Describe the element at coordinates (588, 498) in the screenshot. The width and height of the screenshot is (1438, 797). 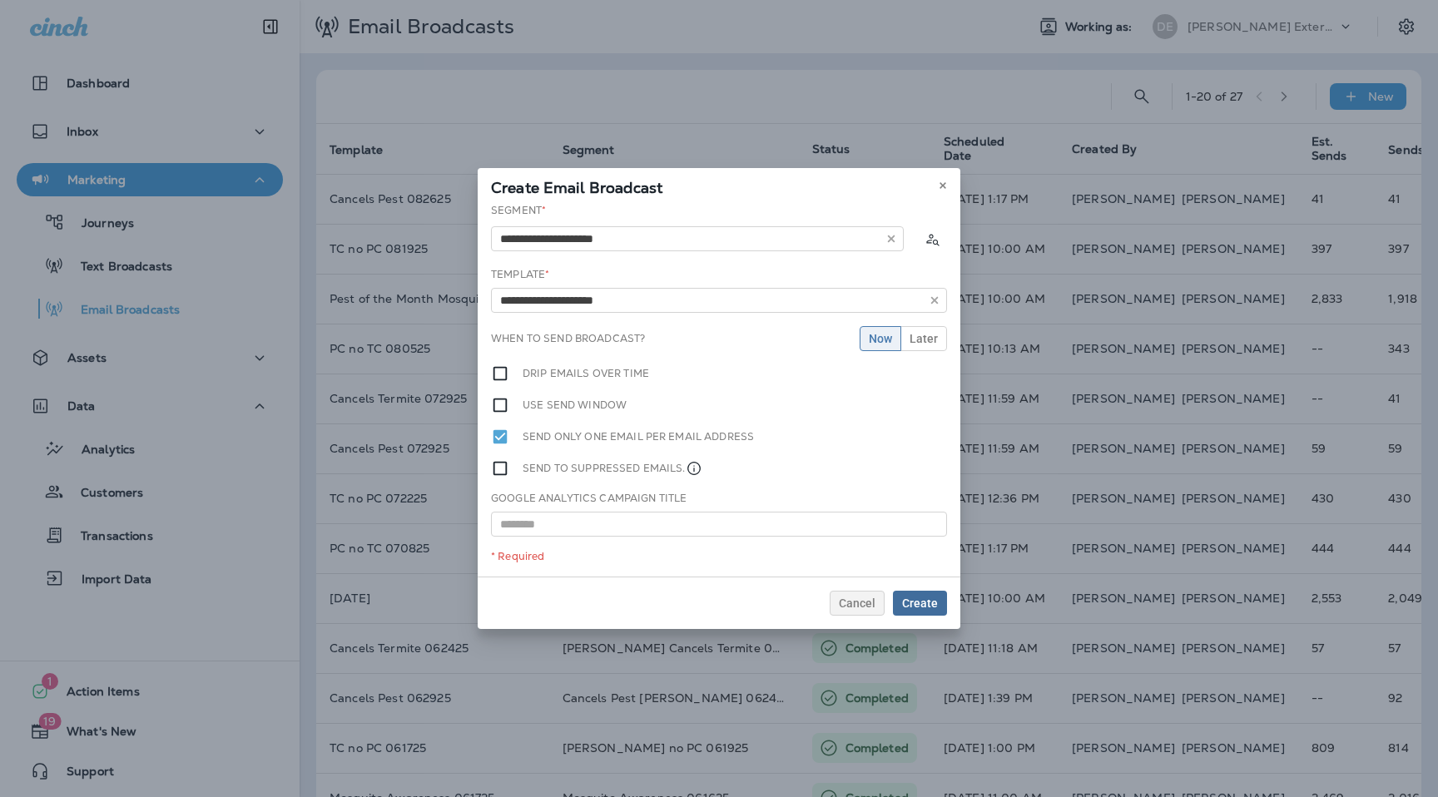
I see `label: Google Analytics Campaign Title` at that location.